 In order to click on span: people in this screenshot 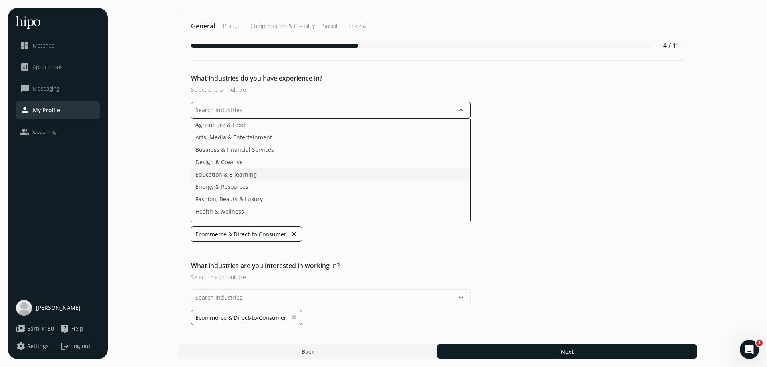, I will do `click(25, 132)`.